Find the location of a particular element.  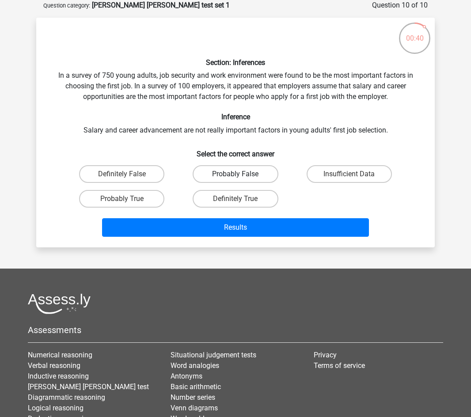

h5: Assessments is located at coordinates (236, 330).